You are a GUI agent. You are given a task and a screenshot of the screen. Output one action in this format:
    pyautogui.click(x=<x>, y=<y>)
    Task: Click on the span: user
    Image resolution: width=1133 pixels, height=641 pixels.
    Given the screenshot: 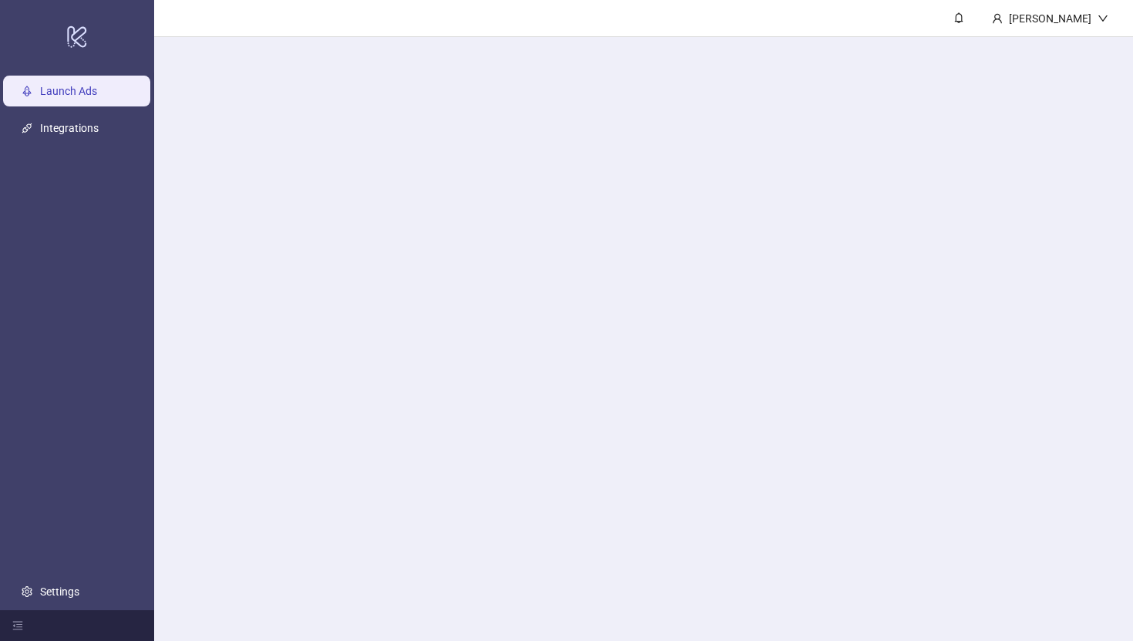 What is the action you would take?
    pyautogui.click(x=998, y=19)
    